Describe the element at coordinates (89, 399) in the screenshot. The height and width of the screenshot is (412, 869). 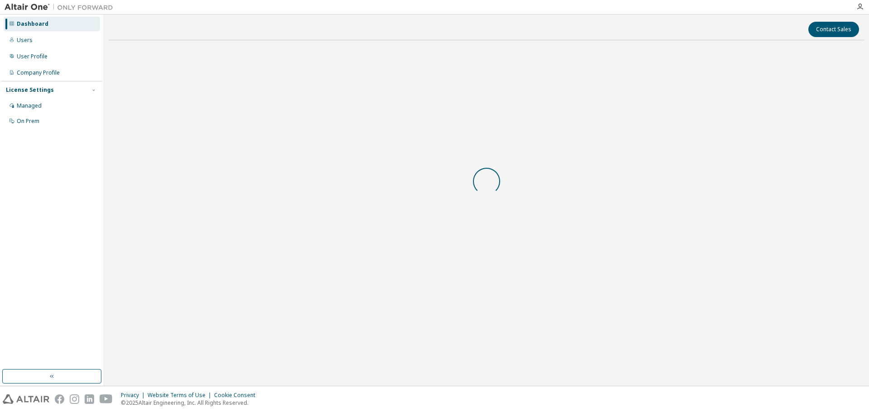
I see `img: linkedin.svg` at that location.